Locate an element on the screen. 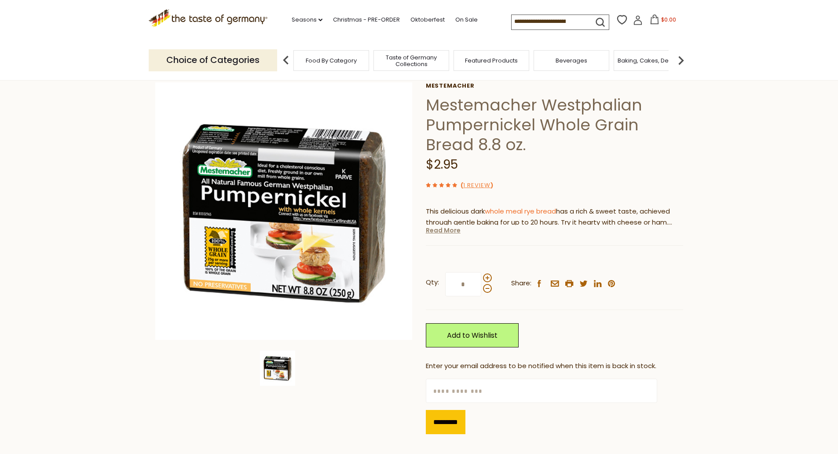  span: Food By Category is located at coordinates (331, 60).